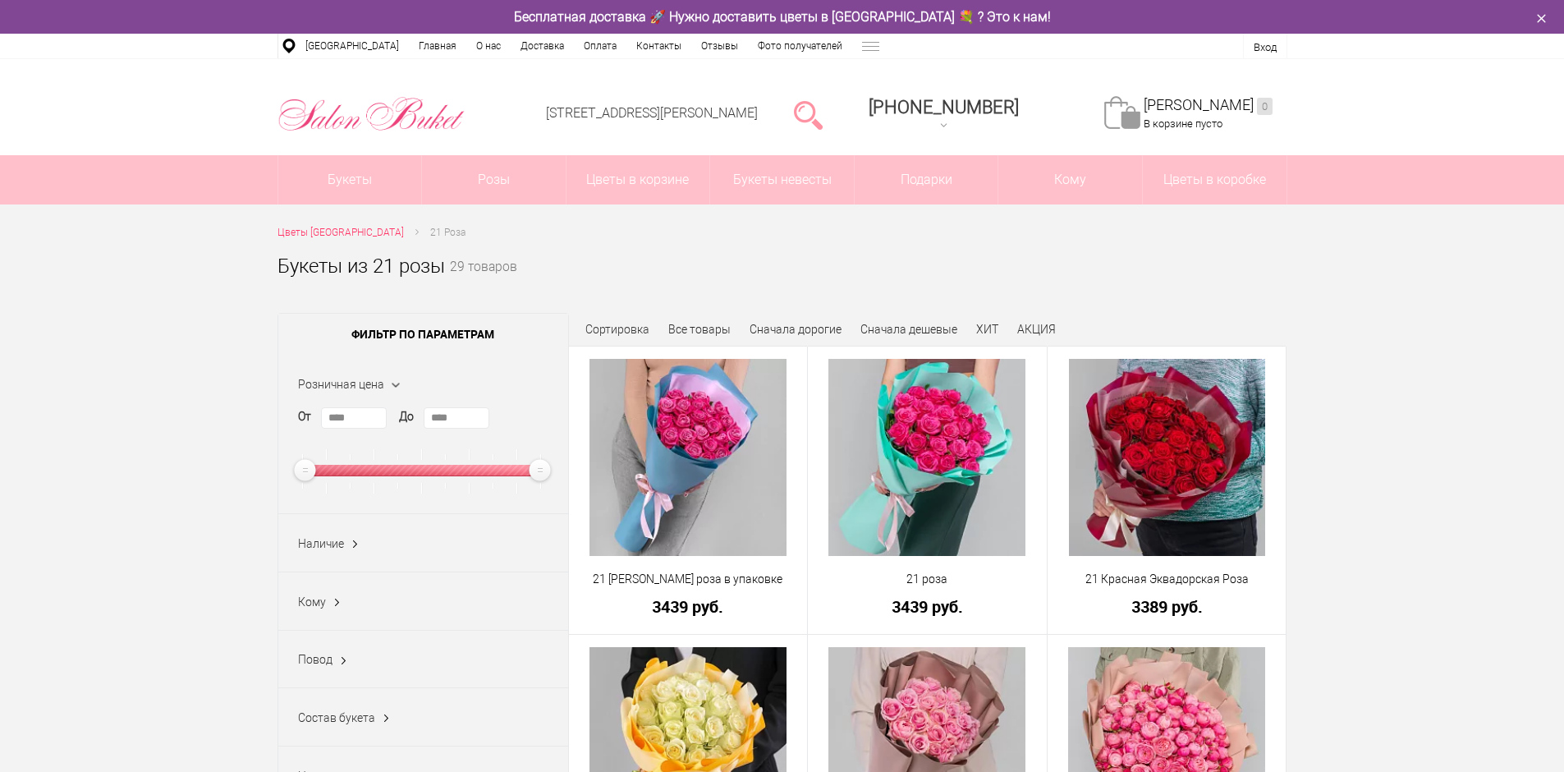 The width and height of the screenshot is (1564, 772). What do you see at coordinates (315, 659) in the screenshot?
I see `span: Повод` at bounding box center [315, 659].